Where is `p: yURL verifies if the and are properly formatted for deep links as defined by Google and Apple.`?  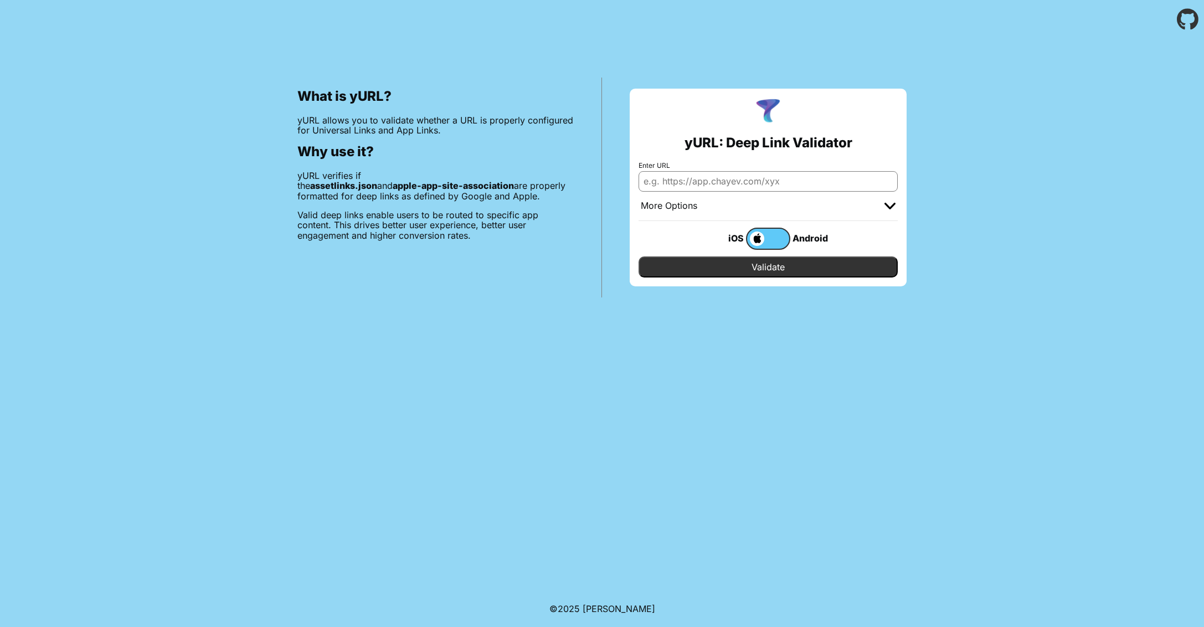
p: yURL verifies if the and are properly formatted for deep links as defined by Google and Apple. is located at coordinates (435, 186).